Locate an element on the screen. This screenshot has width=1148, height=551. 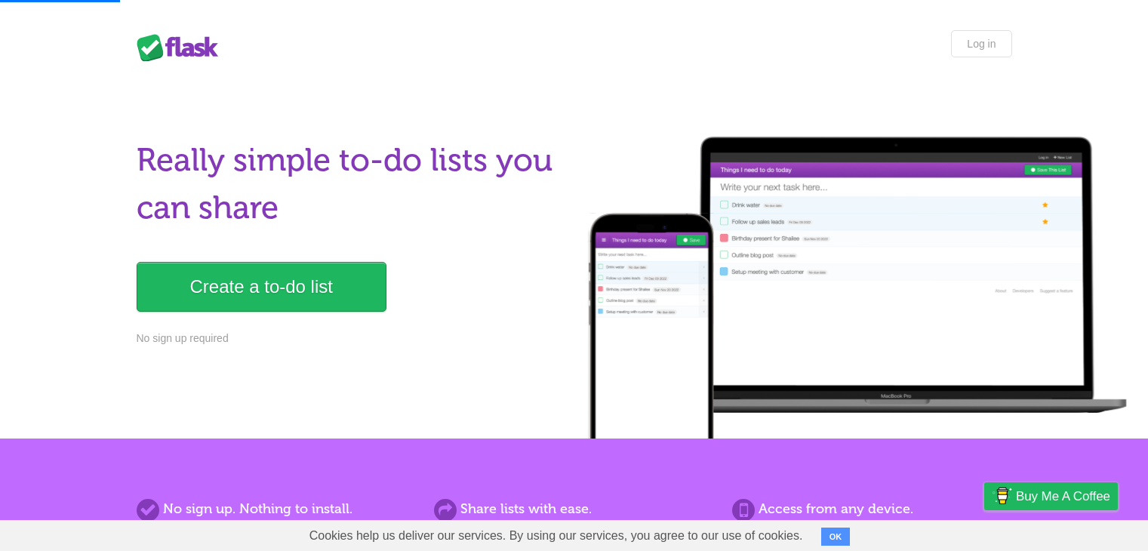
a: Create a to-do list is located at coordinates (261, 287).